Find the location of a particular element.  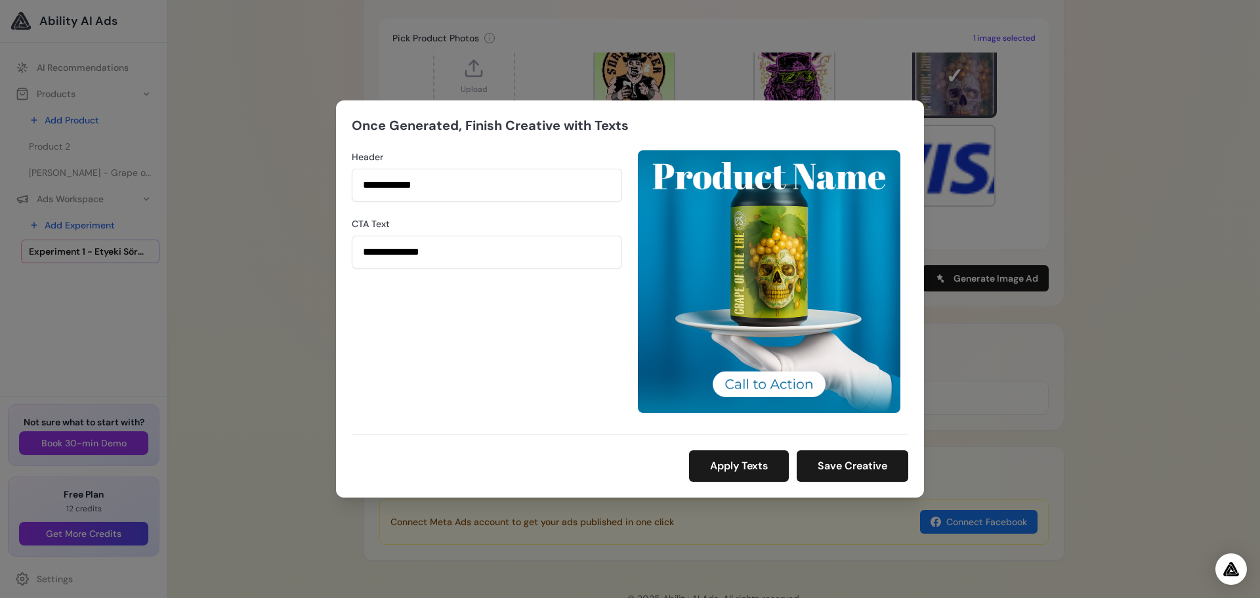

img: Generated creative is located at coordinates (769, 282).